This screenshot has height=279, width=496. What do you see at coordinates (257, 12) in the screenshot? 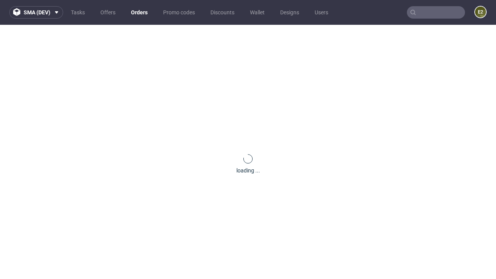
I see `a: Wallet` at bounding box center [257, 12].